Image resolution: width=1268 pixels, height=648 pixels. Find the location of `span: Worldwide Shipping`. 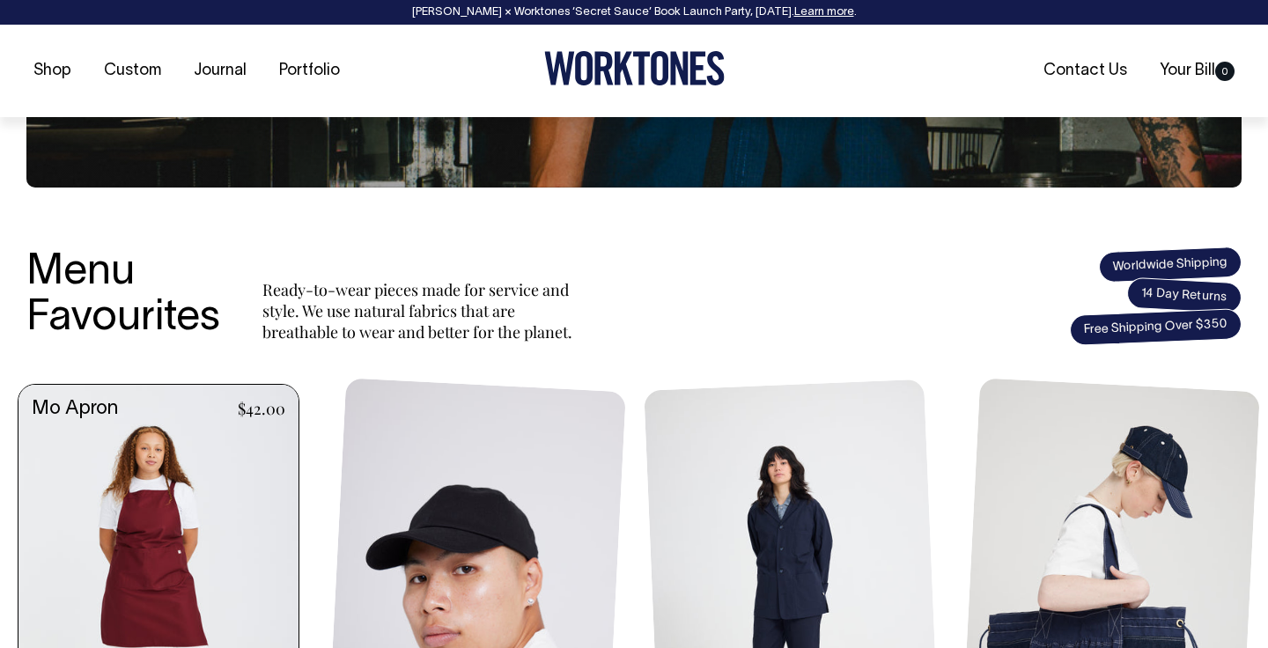

span: Worldwide Shipping is located at coordinates (1169, 265).